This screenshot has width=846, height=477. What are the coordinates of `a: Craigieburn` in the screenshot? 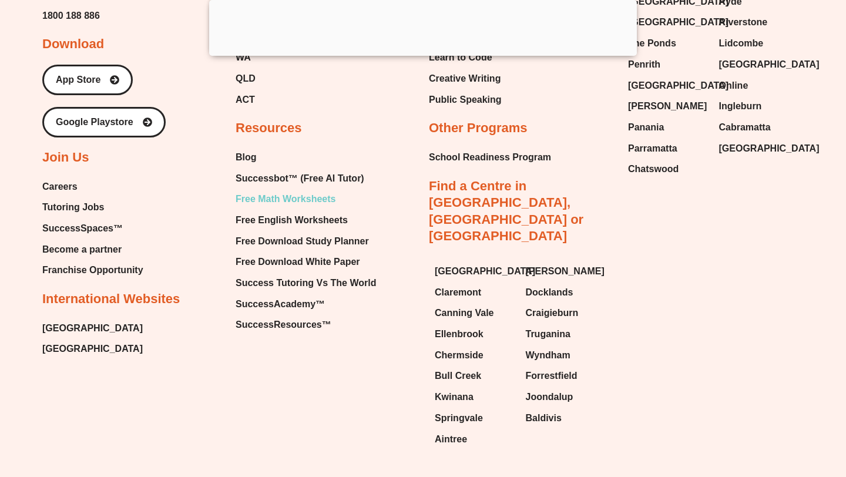 It's located at (565, 313).